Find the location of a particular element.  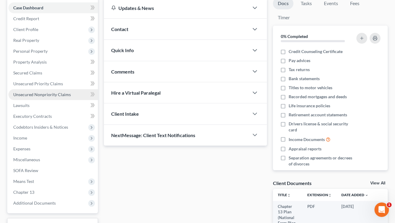

span: Unsecured Priority Claims is located at coordinates (38, 84).